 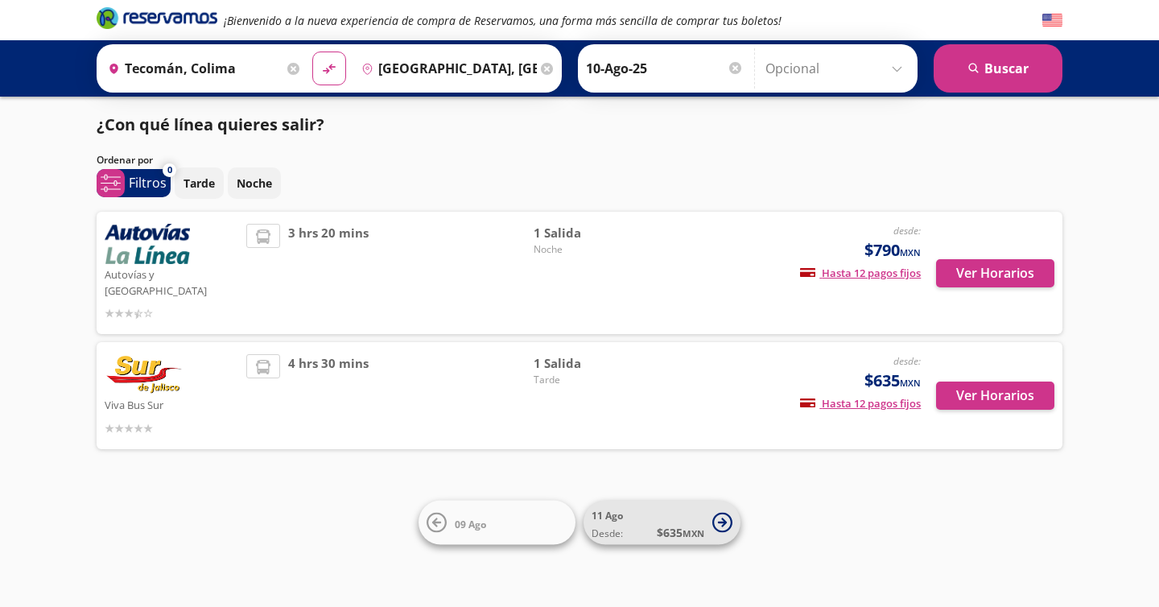 I want to click on span: $790, so click(x=892, y=250).